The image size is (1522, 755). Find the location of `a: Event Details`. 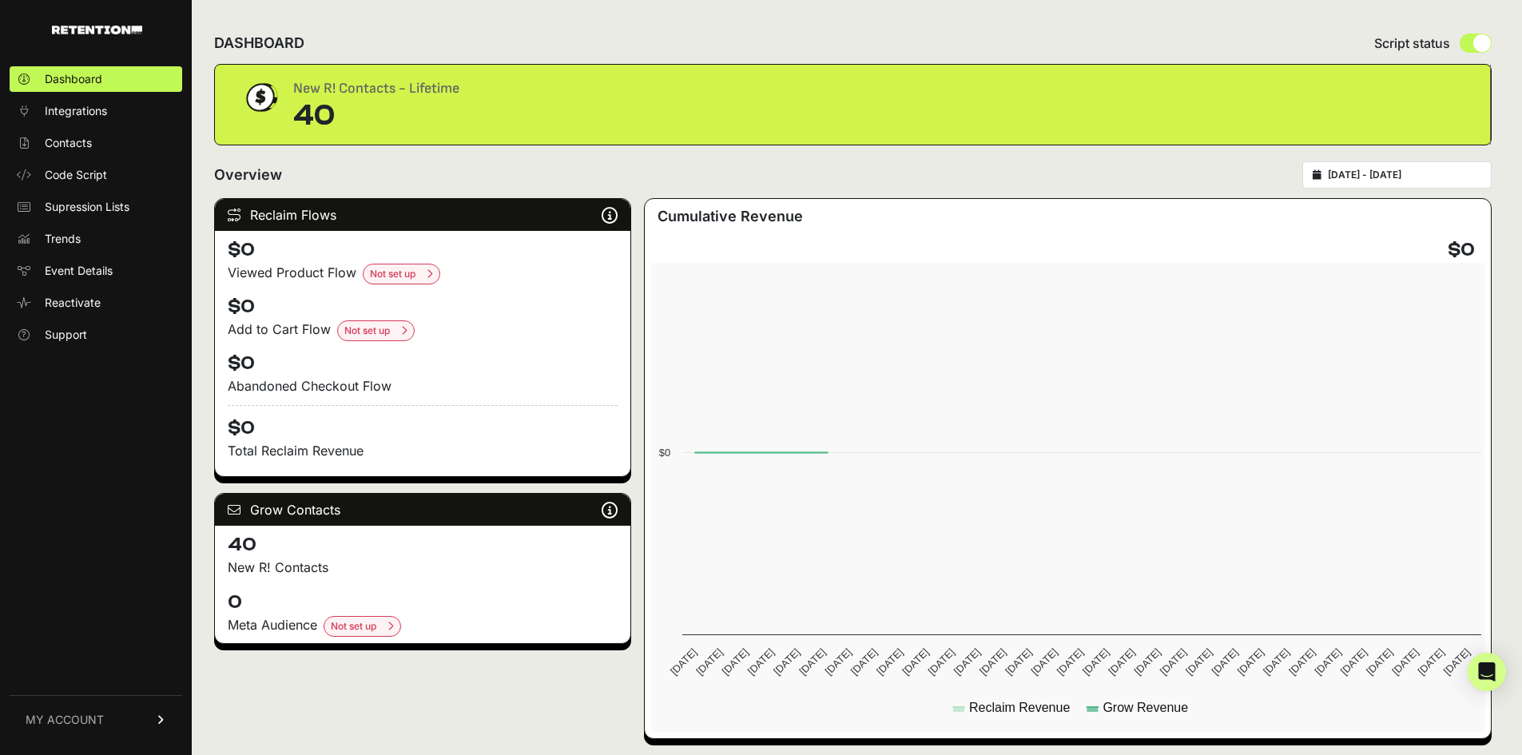

a: Event Details is located at coordinates (96, 271).